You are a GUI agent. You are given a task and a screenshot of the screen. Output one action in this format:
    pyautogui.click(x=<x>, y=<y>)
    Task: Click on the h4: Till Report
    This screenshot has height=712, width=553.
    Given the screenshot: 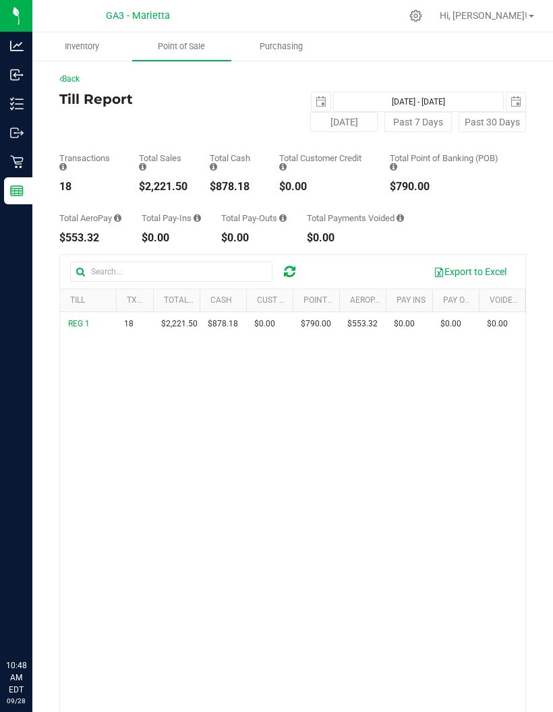 What is the action you would take?
    pyautogui.click(x=176, y=99)
    